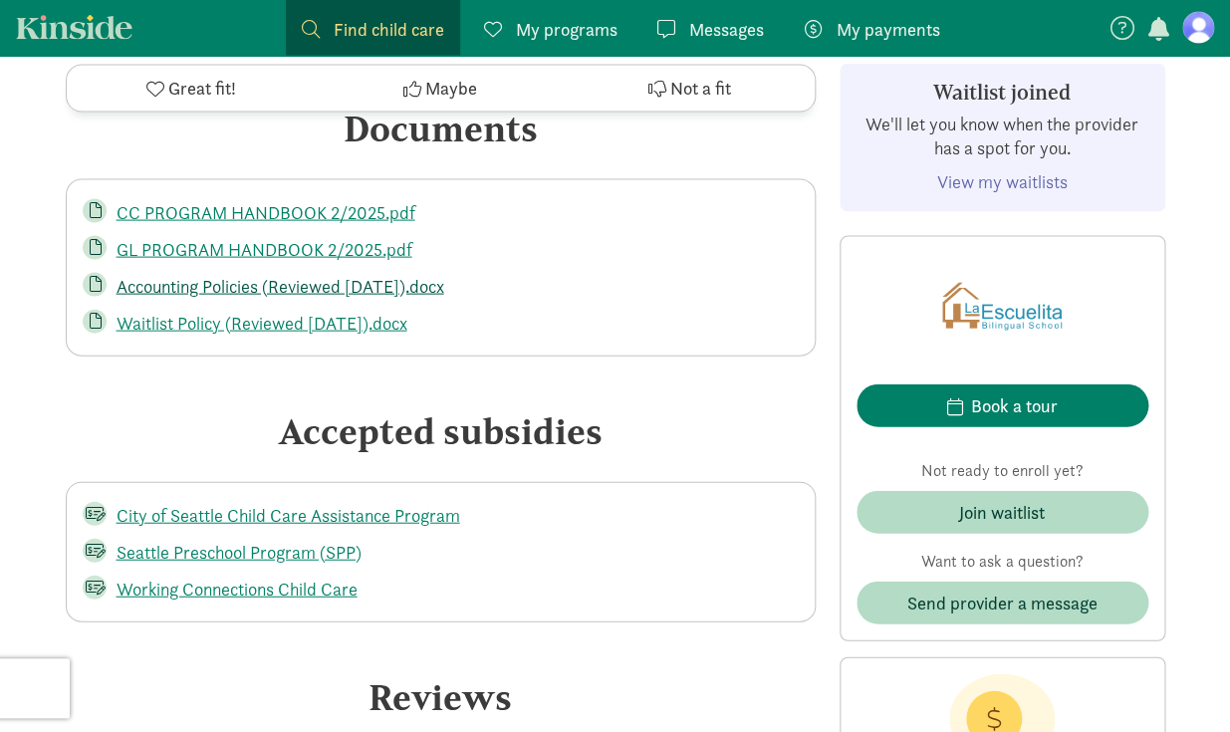  Describe the element at coordinates (74, 27) in the screenshot. I see `a: Kinside` at that location.